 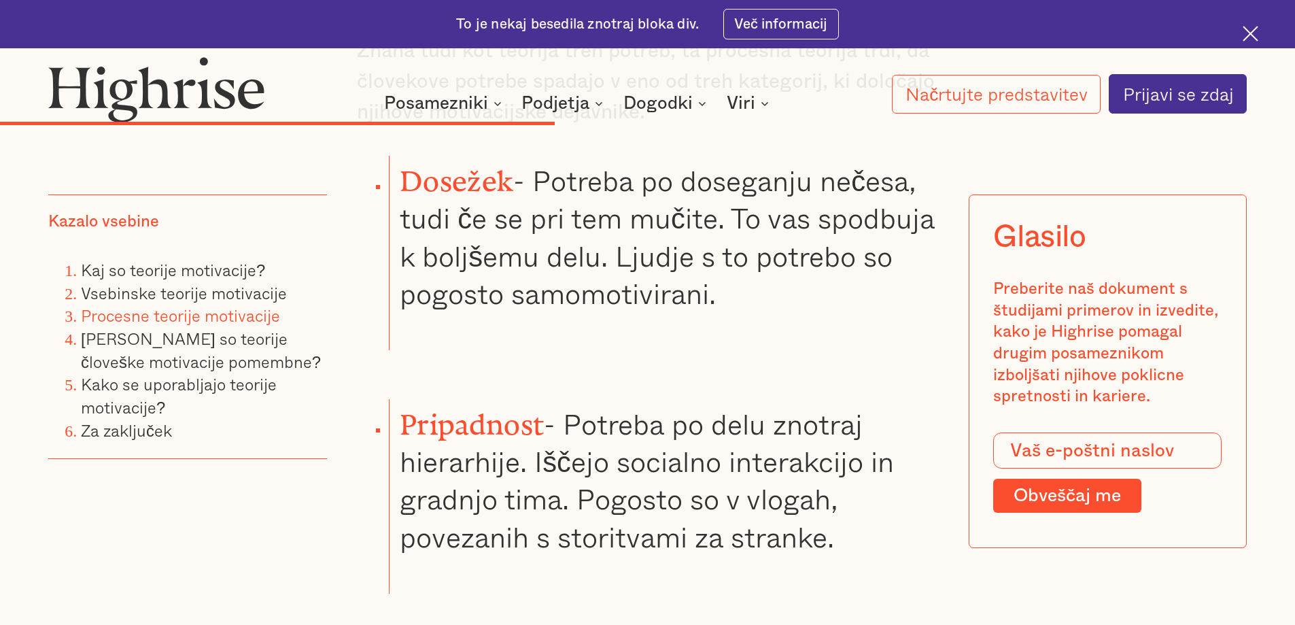 What do you see at coordinates (173, 269) in the screenshot?
I see `font: Kaj so teorije motivacije?` at bounding box center [173, 269].